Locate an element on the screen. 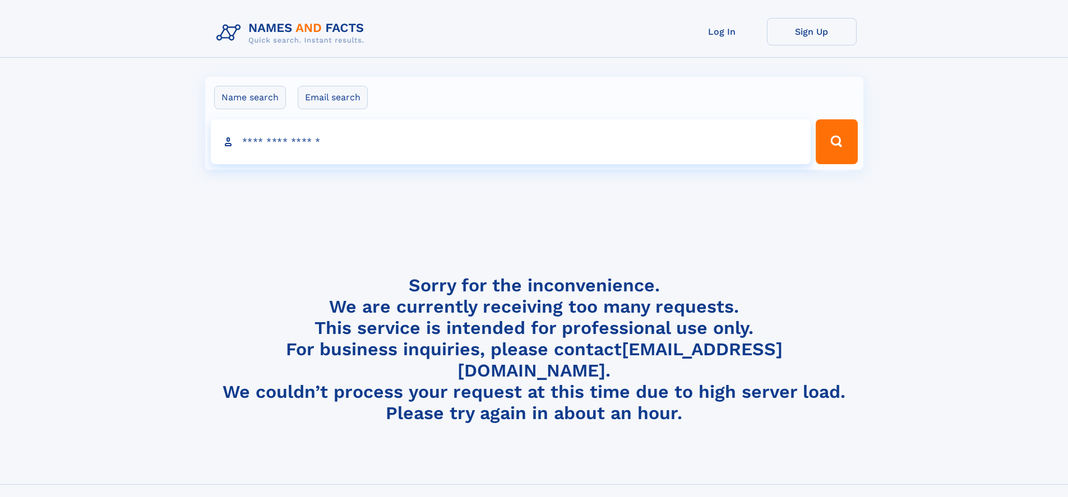  label: Email search is located at coordinates (333, 98).